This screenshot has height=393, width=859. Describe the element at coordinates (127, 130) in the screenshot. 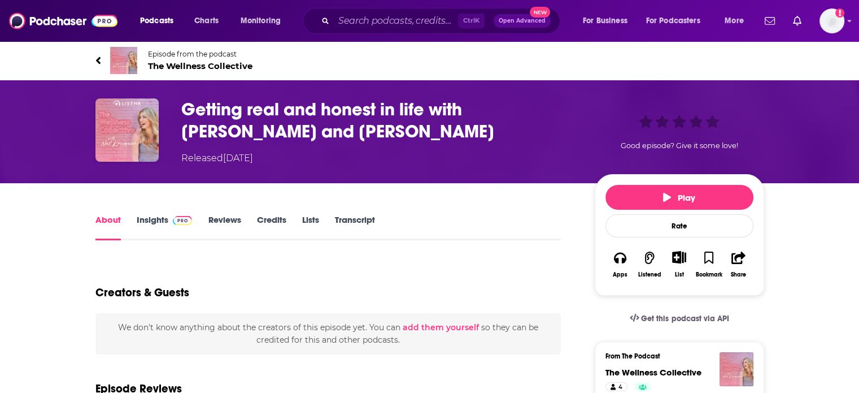

I see `a: Getting real and honest in life with Nat and Cecelia` at that location.